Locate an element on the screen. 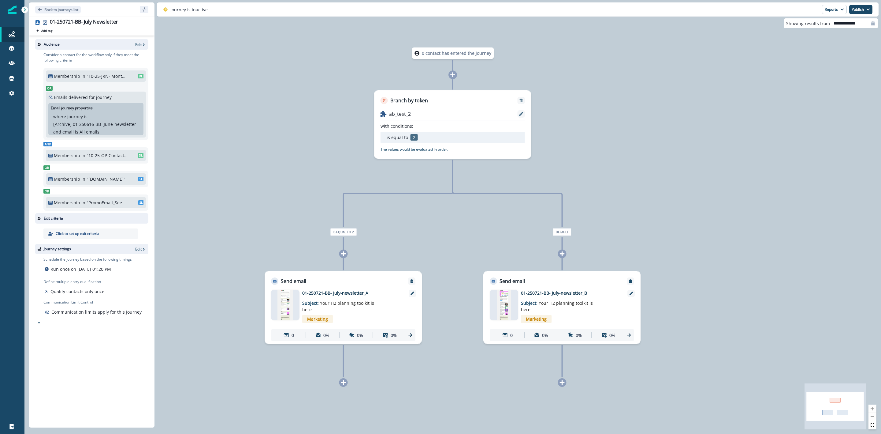 The height and width of the screenshot is (434, 881). button: zoom out is located at coordinates (873, 416).